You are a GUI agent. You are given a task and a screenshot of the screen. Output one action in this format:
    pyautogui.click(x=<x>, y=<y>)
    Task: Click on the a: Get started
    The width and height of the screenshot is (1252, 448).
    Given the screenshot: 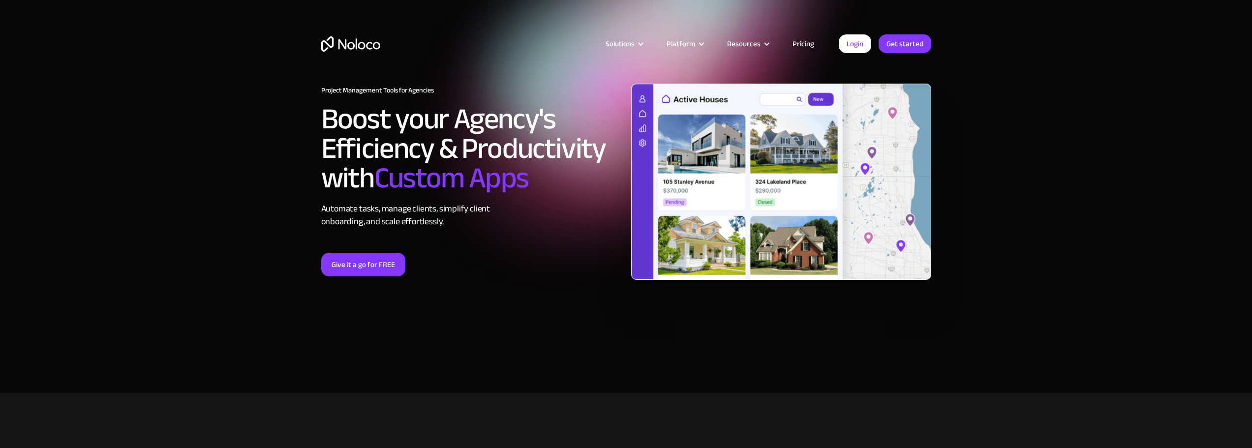 What is the action you would take?
    pyautogui.click(x=905, y=44)
    